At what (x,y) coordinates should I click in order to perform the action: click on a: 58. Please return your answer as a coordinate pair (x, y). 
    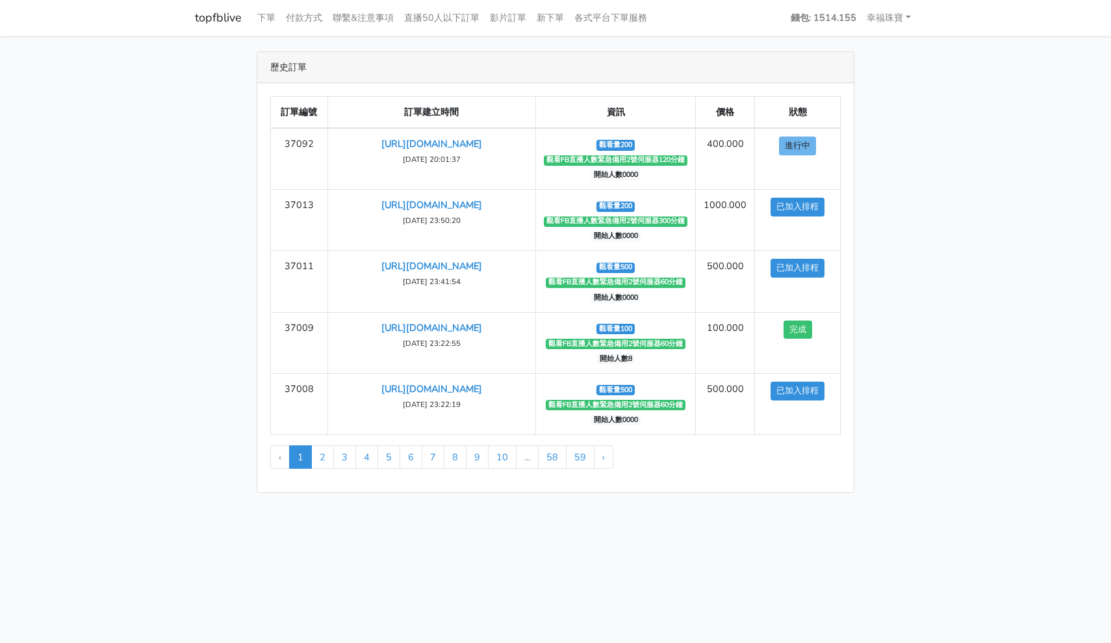
    Looking at the image, I should click on (552, 457).